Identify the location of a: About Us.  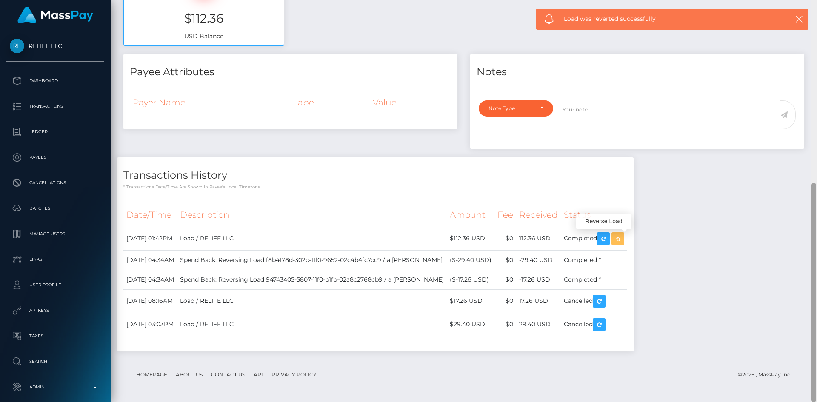
(189, 375).